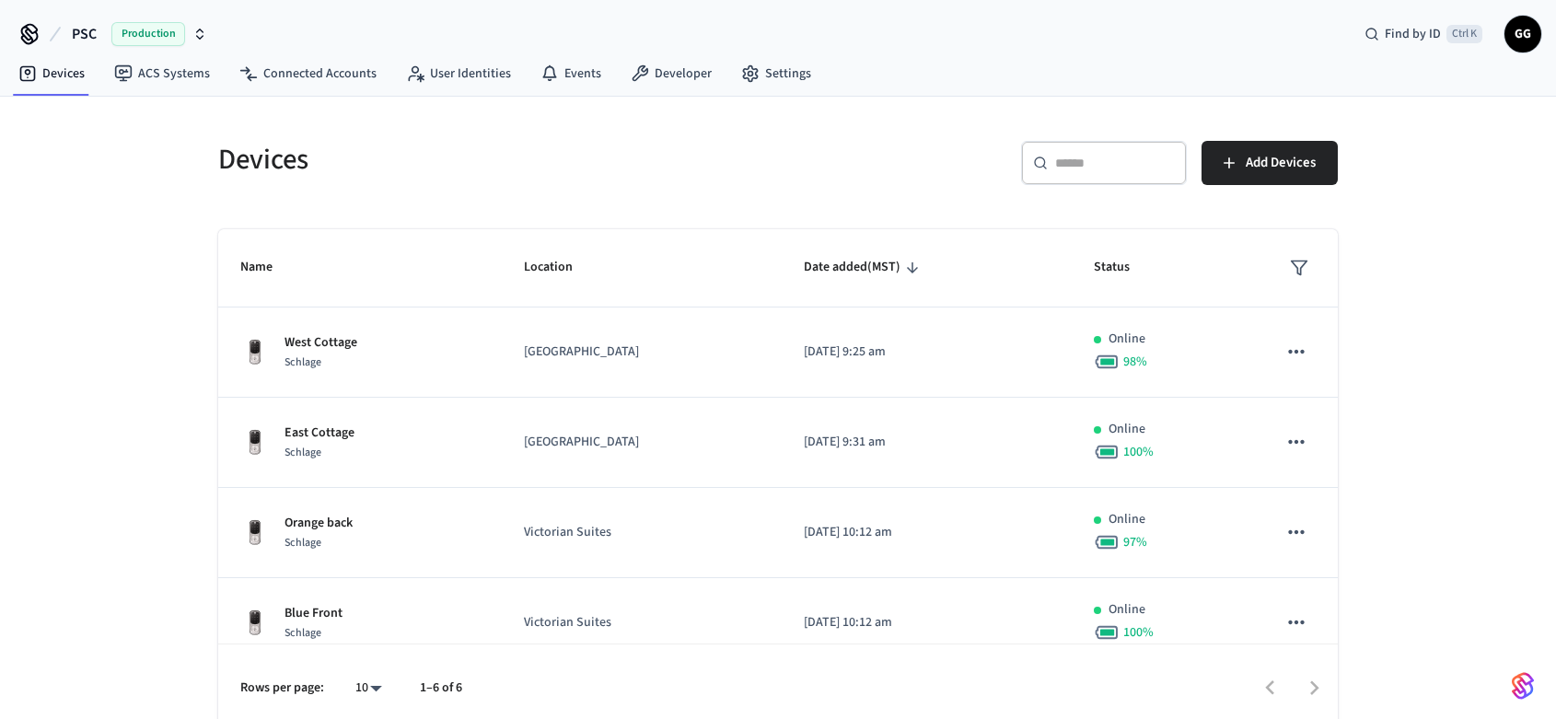 This screenshot has width=1556, height=719. I want to click on a: Settings, so click(776, 74).